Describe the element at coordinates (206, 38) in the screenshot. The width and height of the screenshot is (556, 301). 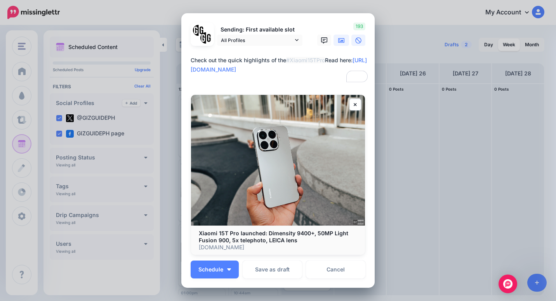
I see `img: JT5sWCfR-79925.png` at that location.